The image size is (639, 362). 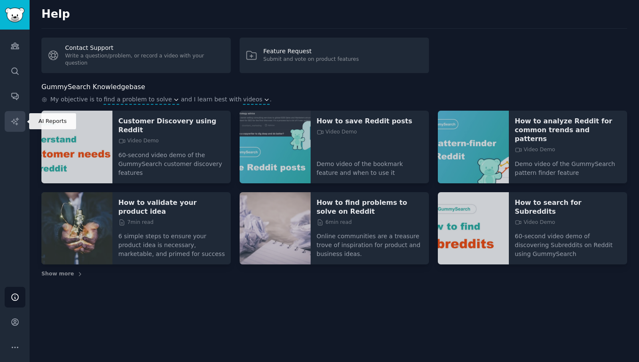 I want to click on img: GummySearch logo, so click(x=15, y=15).